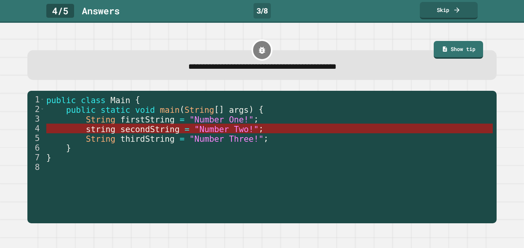  I want to click on div: 4 / 5, so click(60, 11).